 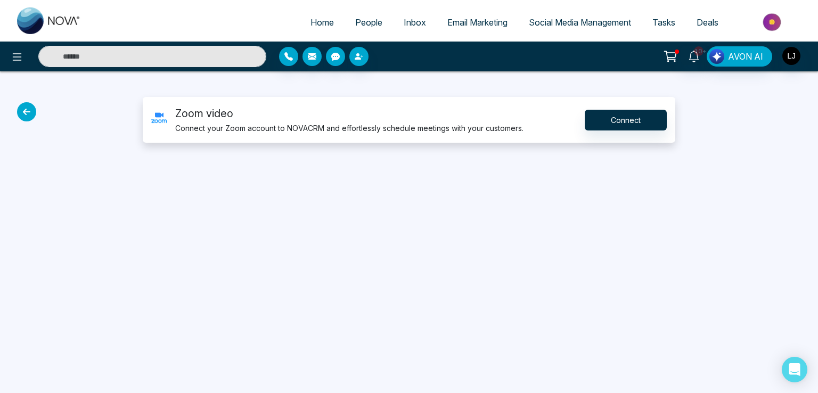 I want to click on span: Deals, so click(x=707, y=22).